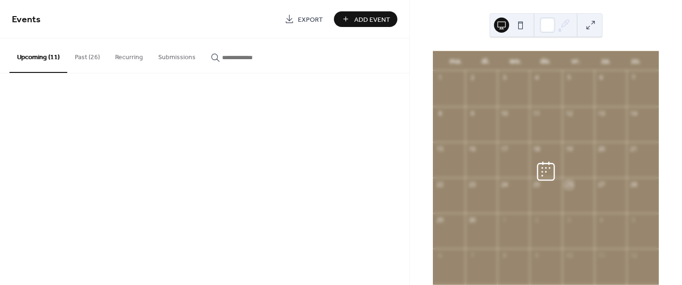 The height and width of the screenshot is (285, 682). Describe the element at coordinates (456, 61) in the screenshot. I see `div: ma.` at that location.